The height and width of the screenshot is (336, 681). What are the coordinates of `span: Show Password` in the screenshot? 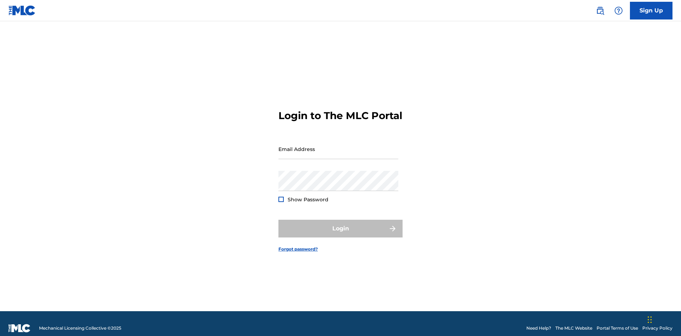 It's located at (308, 200).